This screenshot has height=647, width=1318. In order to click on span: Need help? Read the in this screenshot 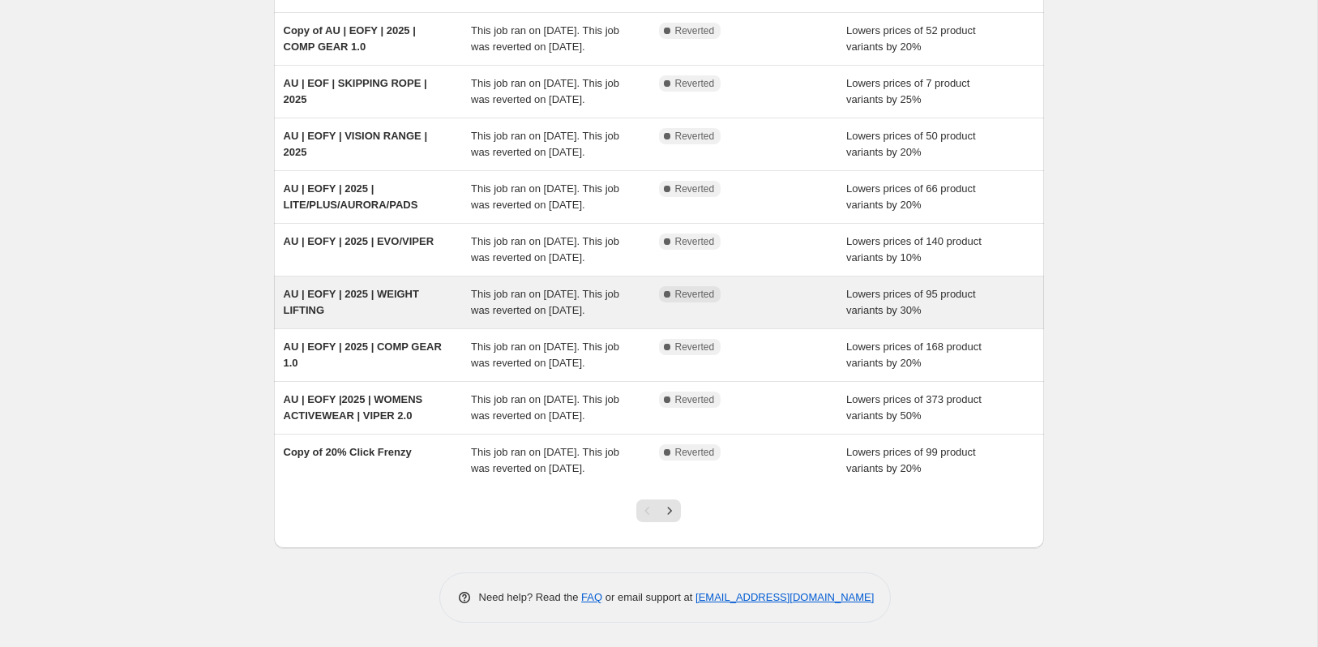, I will do `click(530, 597)`.